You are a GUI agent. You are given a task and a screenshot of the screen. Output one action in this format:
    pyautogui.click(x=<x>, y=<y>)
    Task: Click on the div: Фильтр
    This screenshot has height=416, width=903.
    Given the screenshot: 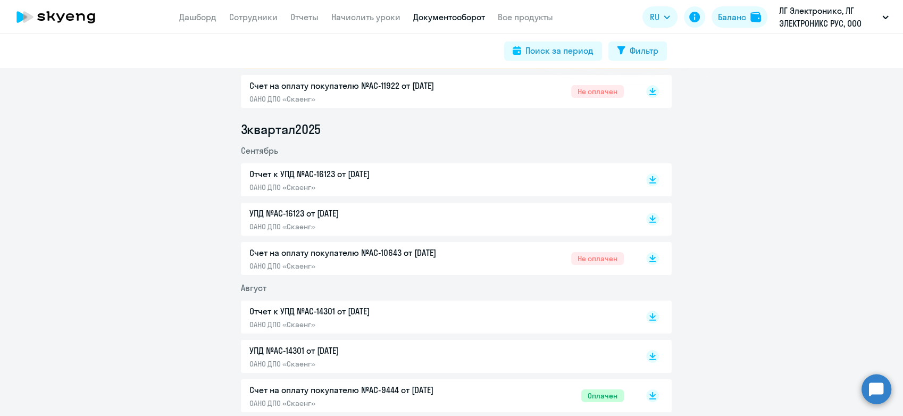 What is the action you would take?
    pyautogui.click(x=644, y=51)
    